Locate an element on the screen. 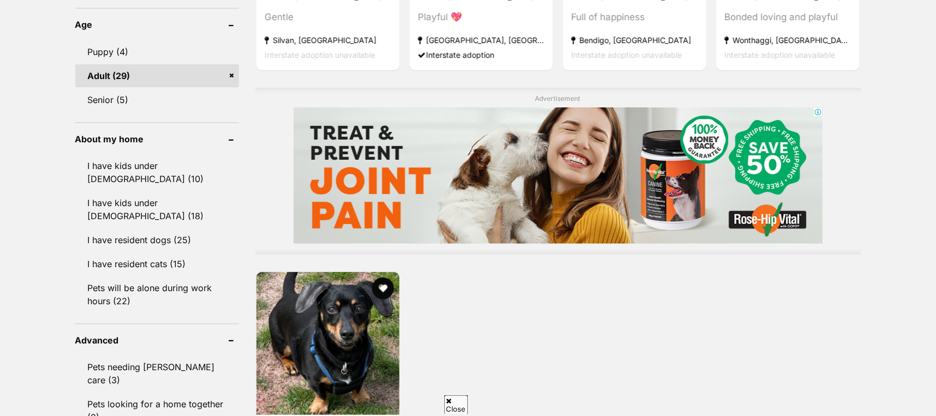 The height and width of the screenshot is (416, 936). img: Frankie - Dachshund (Miniature Smooth Haired) Dog is located at coordinates (328, 344).